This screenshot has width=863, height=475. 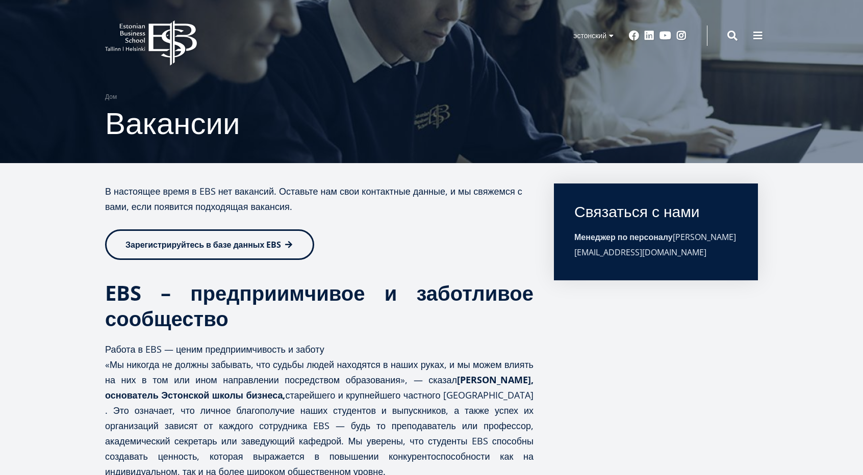 I want to click on font: «Мы никогда не должны забывать, что судьбы людей находятся в наших руках, и мы можем влиять на ни..., so click(x=319, y=372).